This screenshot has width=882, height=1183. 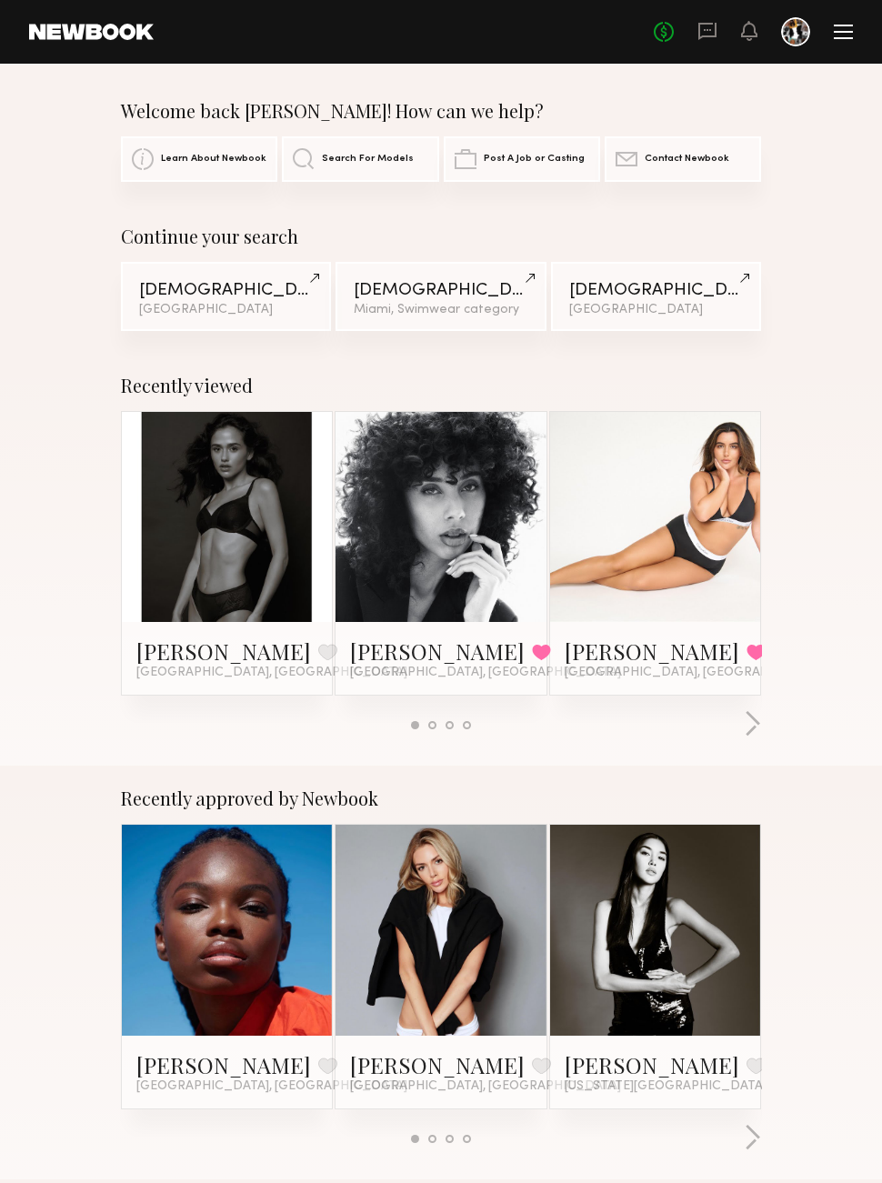 What do you see at coordinates (367, 159) in the screenshot?
I see `span: Search For Models` at bounding box center [367, 159].